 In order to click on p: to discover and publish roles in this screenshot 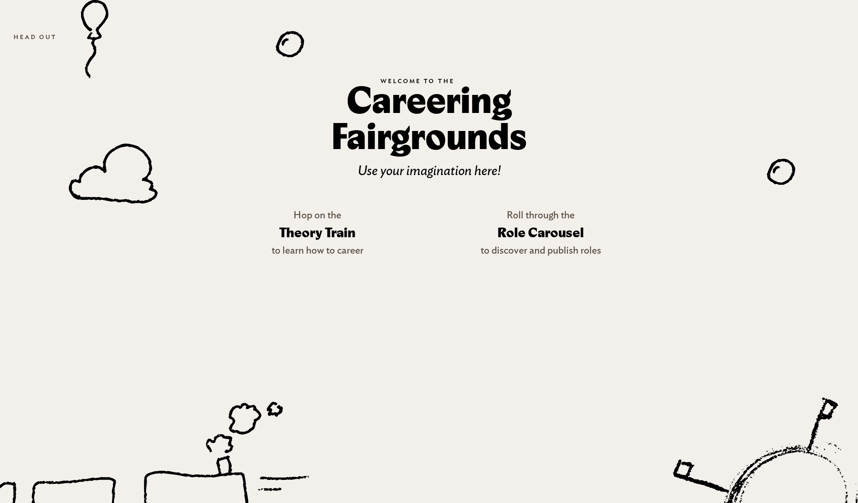, I will do `click(541, 251)`.